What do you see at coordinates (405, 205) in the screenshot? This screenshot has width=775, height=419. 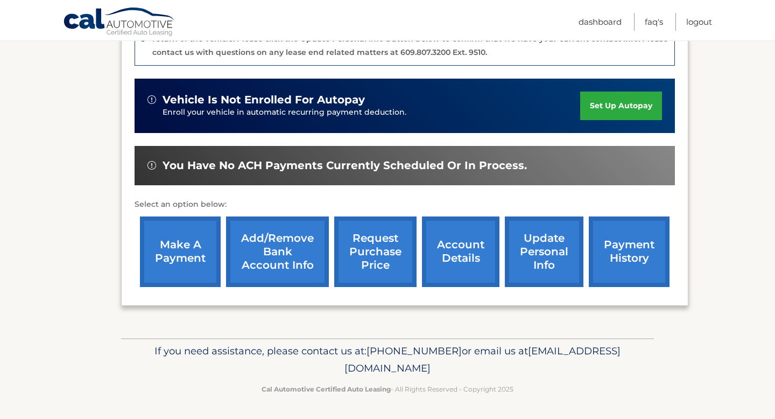 I see `p: Select an option below:` at bounding box center [405, 205].